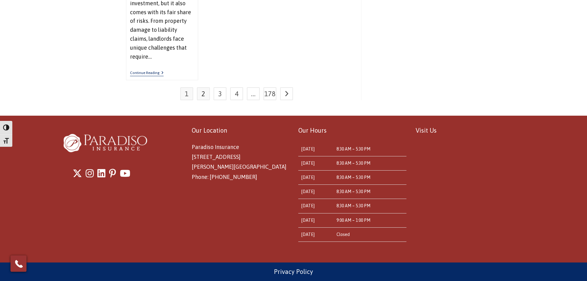 The width and height of the screenshot is (587, 281). Describe the element at coordinates (370, 234) in the screenshot. I see `td: Closed` at that location.